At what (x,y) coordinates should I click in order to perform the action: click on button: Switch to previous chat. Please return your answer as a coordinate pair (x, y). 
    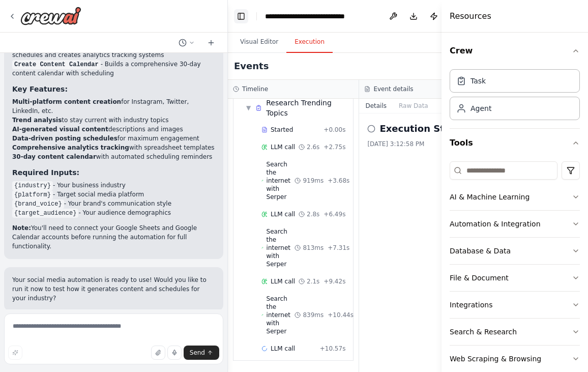
    Looking at the image, I should click on (187, 43).